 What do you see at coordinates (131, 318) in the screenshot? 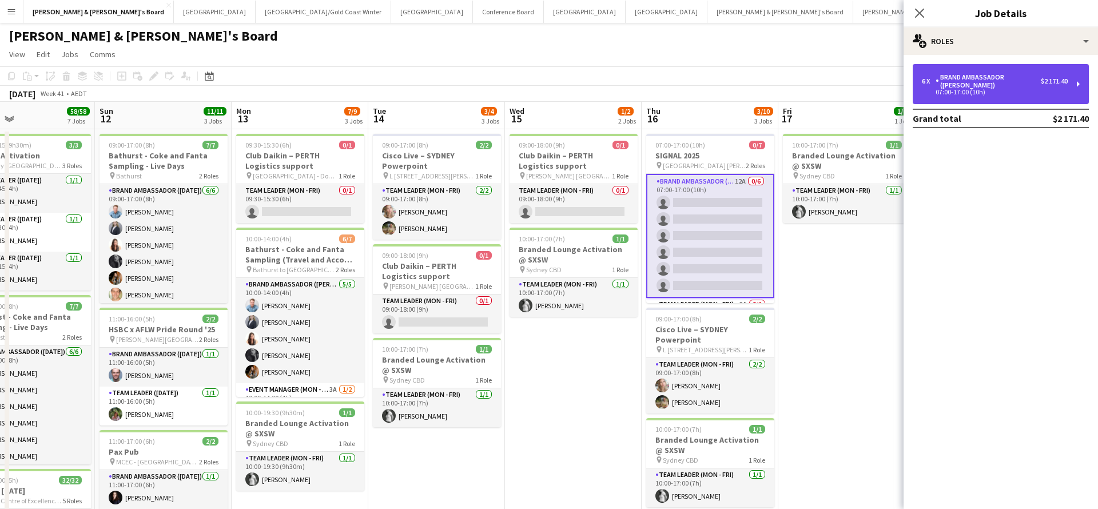
I see `span: 11:00-16:00 (5h)` at bounding box center [131, 318].